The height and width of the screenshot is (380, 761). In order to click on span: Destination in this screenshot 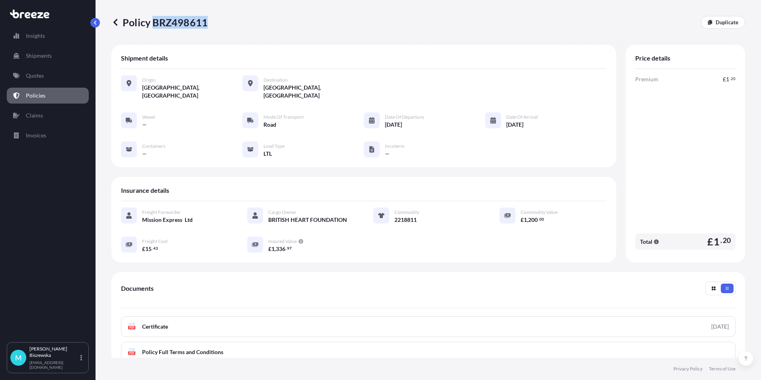, I will do `click(275, 80)`.